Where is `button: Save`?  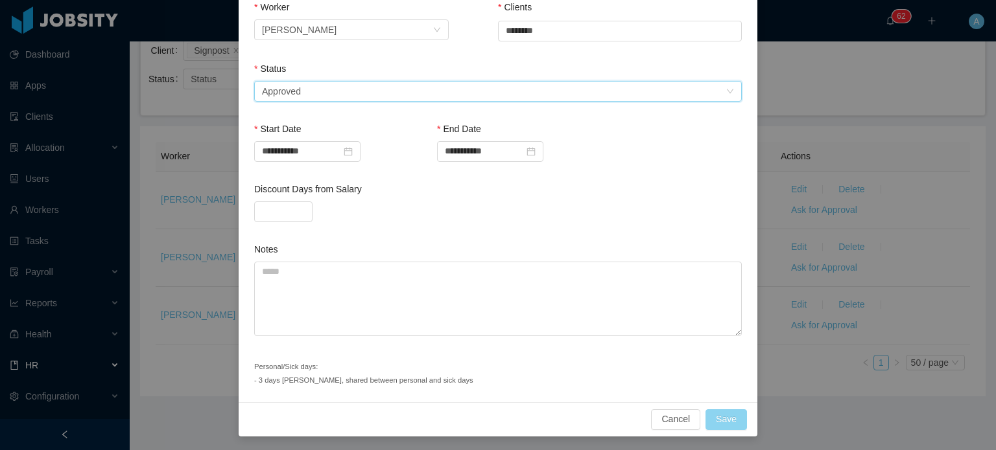
button: Save is located at coordinates (726, 420).